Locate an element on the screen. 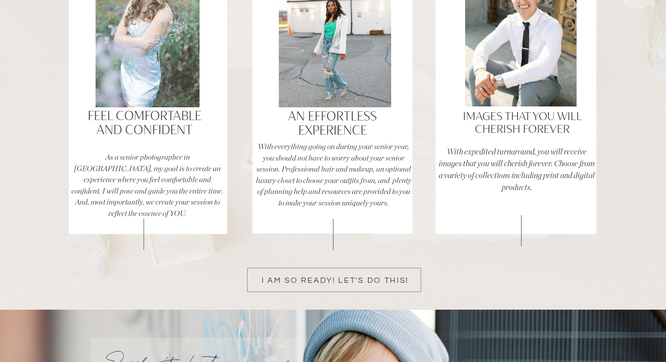 The height and width of the screenshot is (362, 666). a: Feel Comfortable and confident is located at coordinates (144, 124).